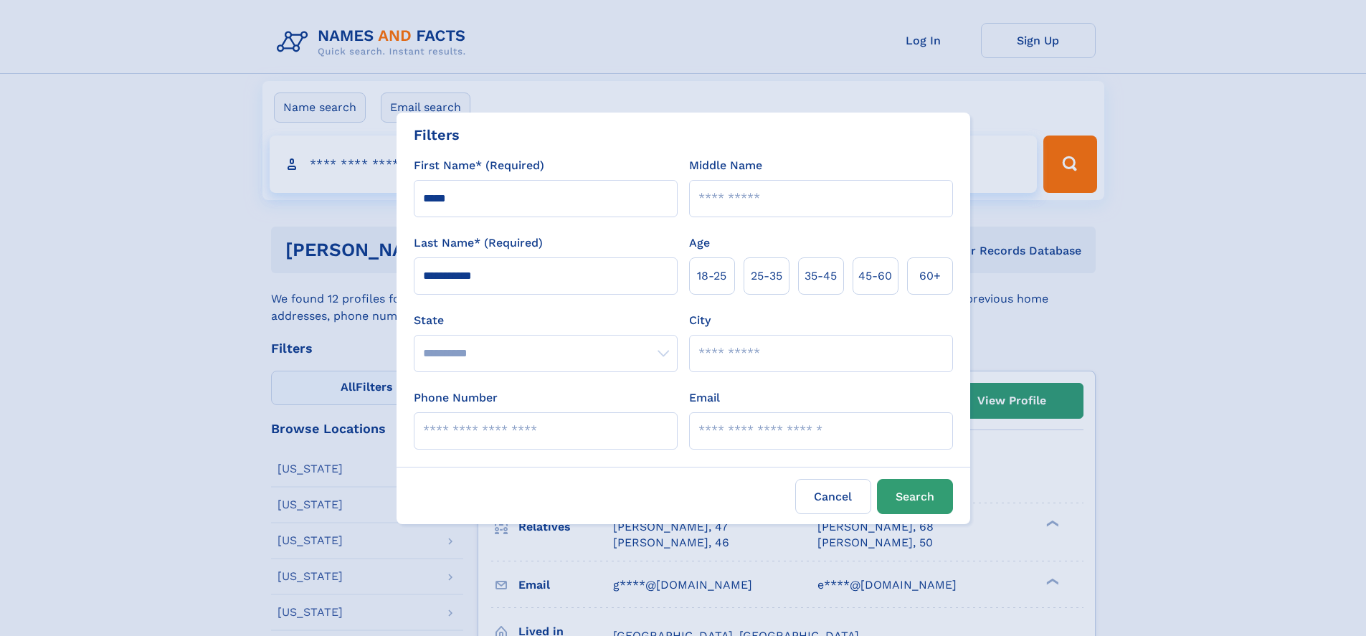 This screenshot has height=636, width=1366. What do you see at coordinates (820, 276) in the screenshot?
I see `span: 35‑45` at bounding box center [820, 276].